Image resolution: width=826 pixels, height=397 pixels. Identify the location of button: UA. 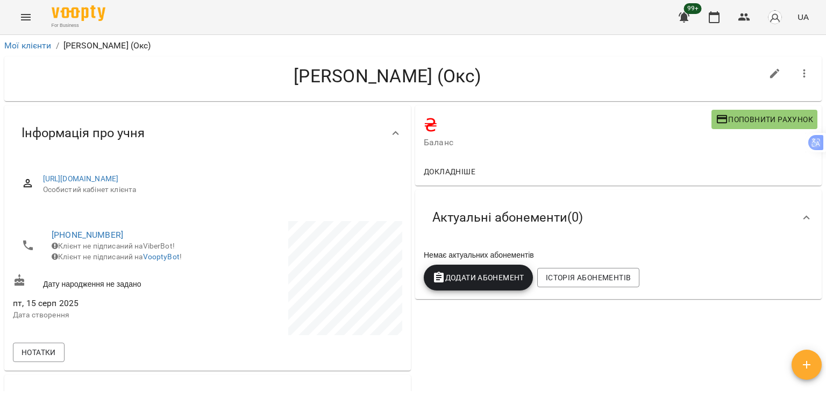
(803, 17).